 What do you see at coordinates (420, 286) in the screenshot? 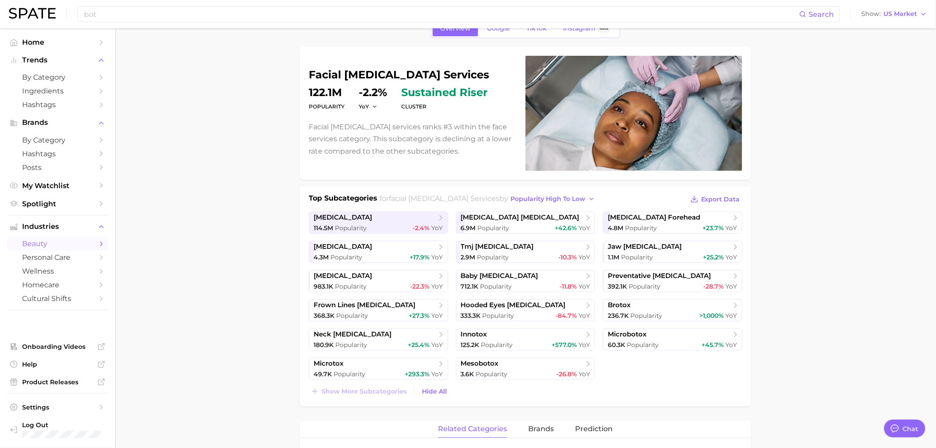
I see `span: -22.3%` at bounding box center [420, 286].